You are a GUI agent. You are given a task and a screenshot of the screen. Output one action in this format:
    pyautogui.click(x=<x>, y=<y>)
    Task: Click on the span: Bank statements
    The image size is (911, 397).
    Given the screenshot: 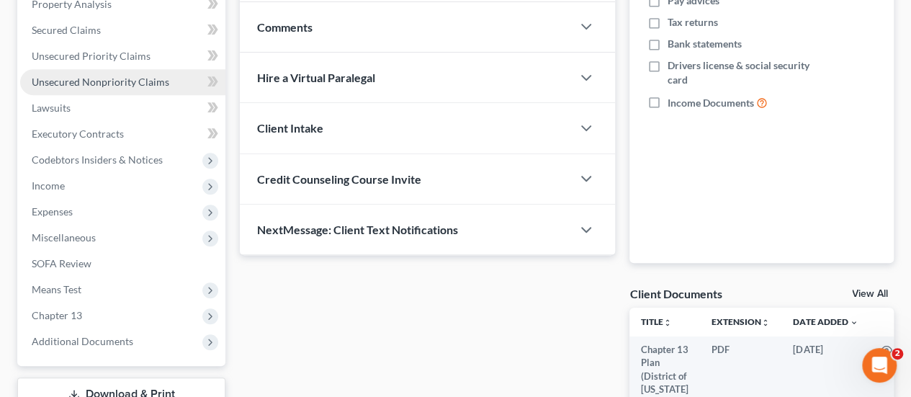 What is the action you would take?
    pyautogui.click(x=703, y=44)
    